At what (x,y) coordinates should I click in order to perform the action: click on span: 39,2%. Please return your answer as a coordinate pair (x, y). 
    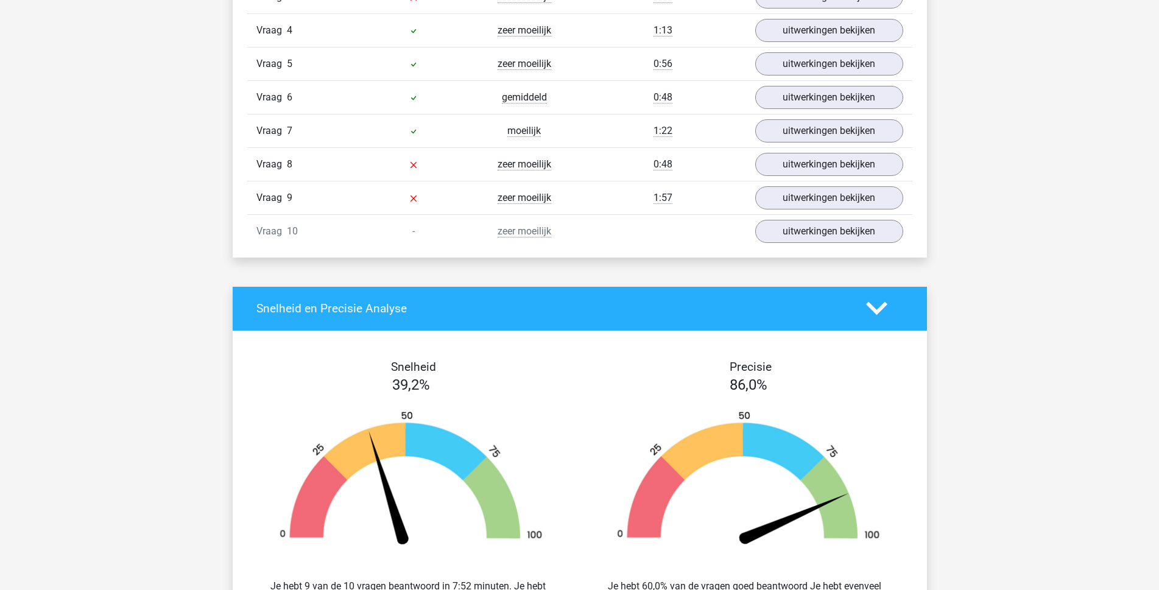
    Looking at the image, I should click on (411, 385).